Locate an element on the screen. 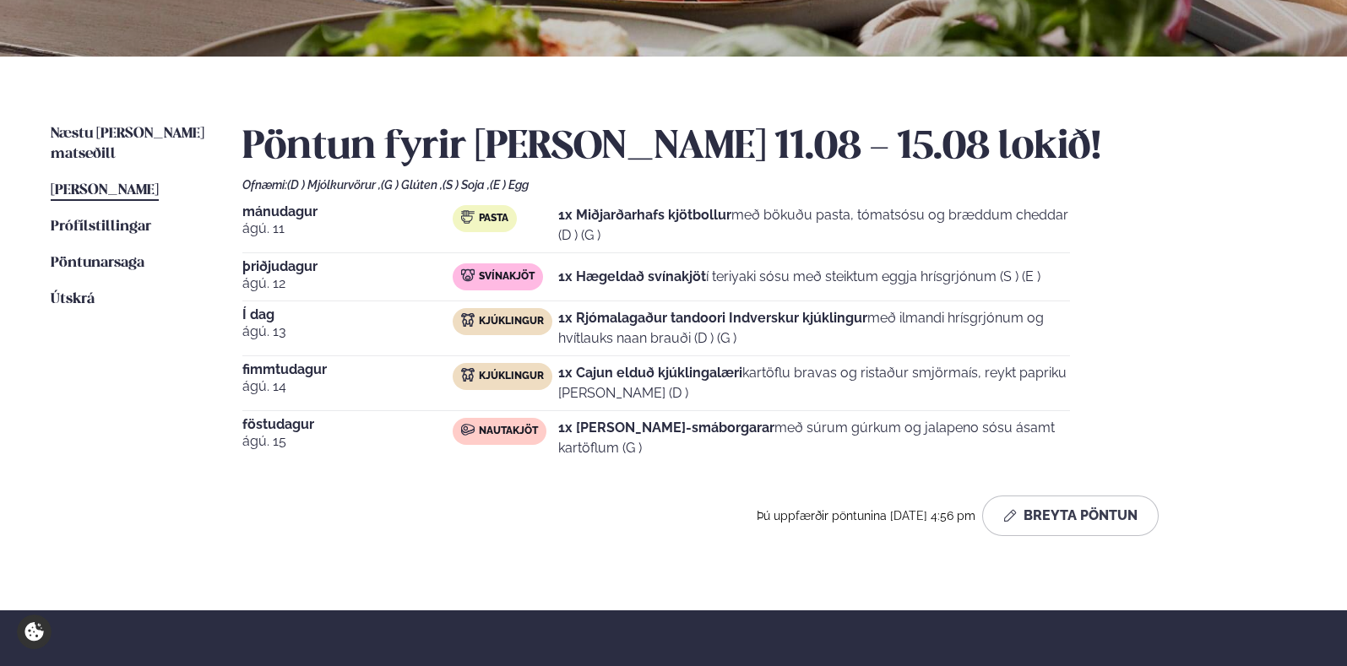  img: pork.svg is located at coordinates (468, 275).